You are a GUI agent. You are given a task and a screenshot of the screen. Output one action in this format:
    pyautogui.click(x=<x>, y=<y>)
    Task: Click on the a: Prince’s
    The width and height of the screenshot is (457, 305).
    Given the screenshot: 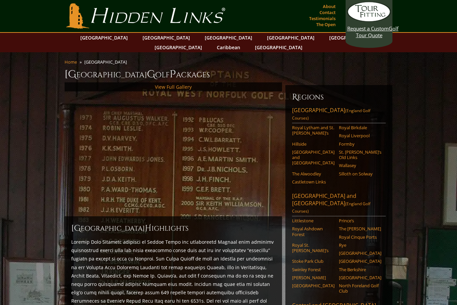 What is the action you would take?
    pyautogui.click(x=360, y=221)
    